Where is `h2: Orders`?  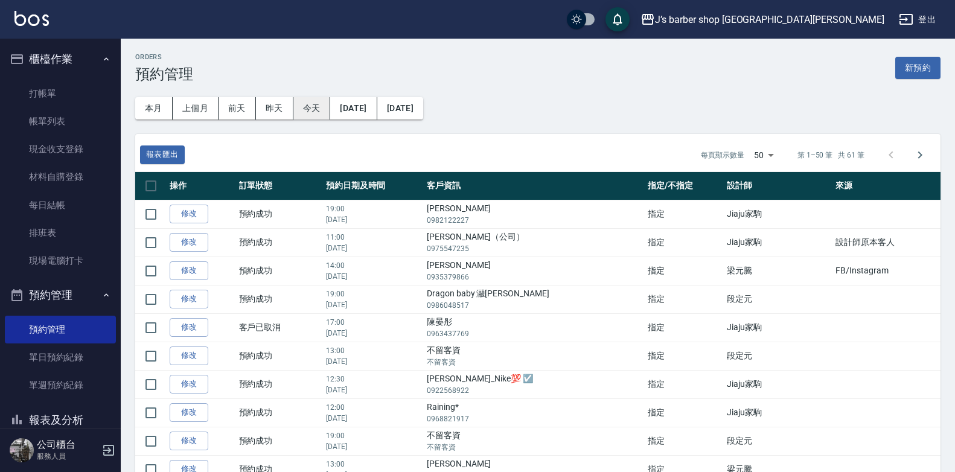 h2: Orders is located at coordinates (164, 57).